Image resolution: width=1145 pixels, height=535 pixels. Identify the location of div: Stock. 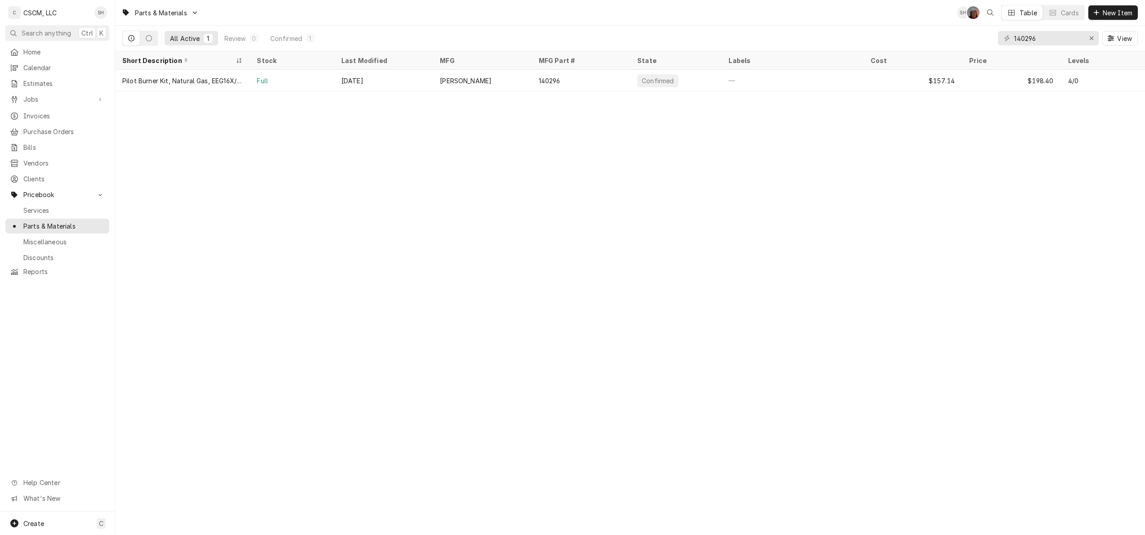
(291, 60).